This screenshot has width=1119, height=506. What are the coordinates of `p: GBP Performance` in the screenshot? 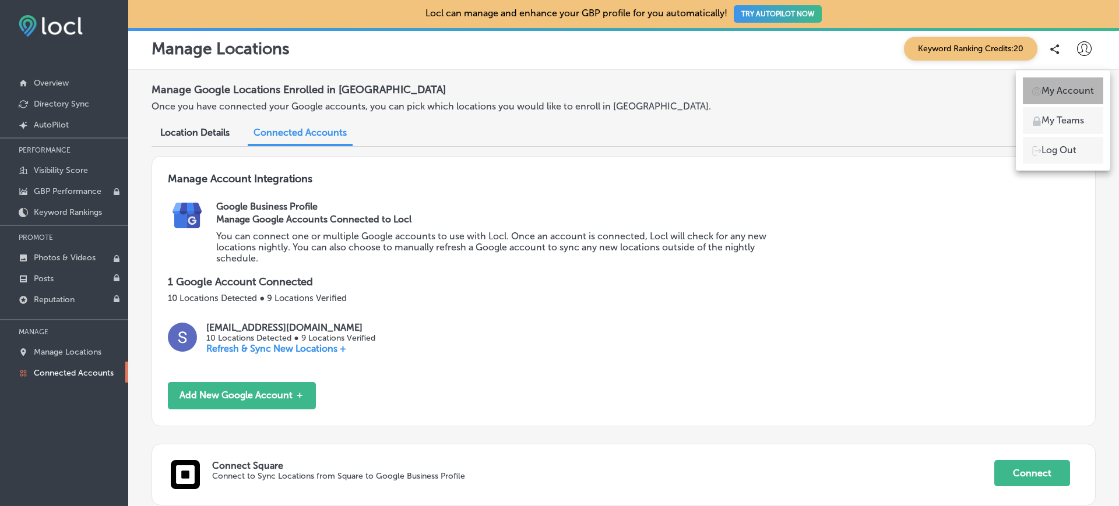 It's located at (68, 191).